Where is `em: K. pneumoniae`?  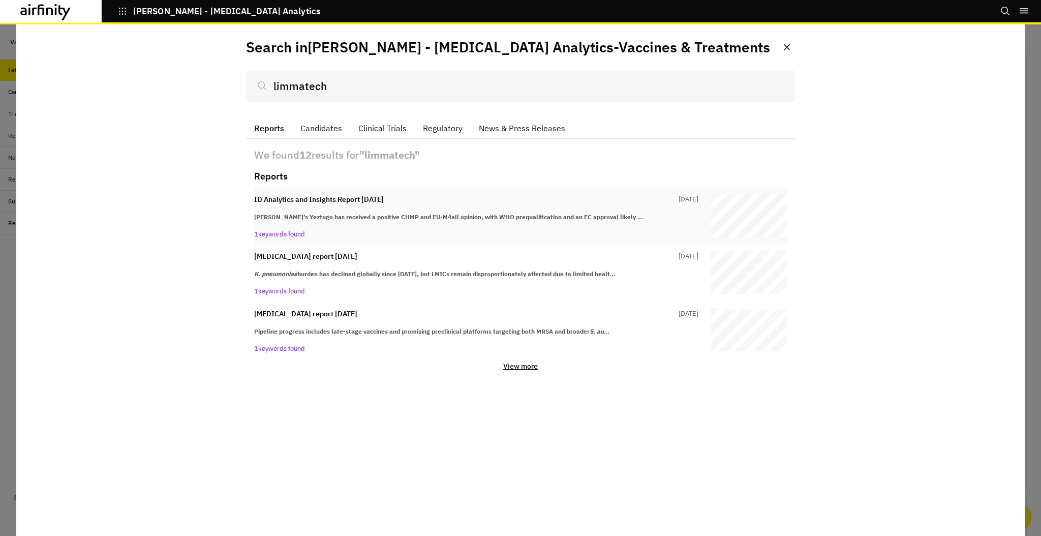 em: K. pneumoniae is located at coordinates (276, 274).